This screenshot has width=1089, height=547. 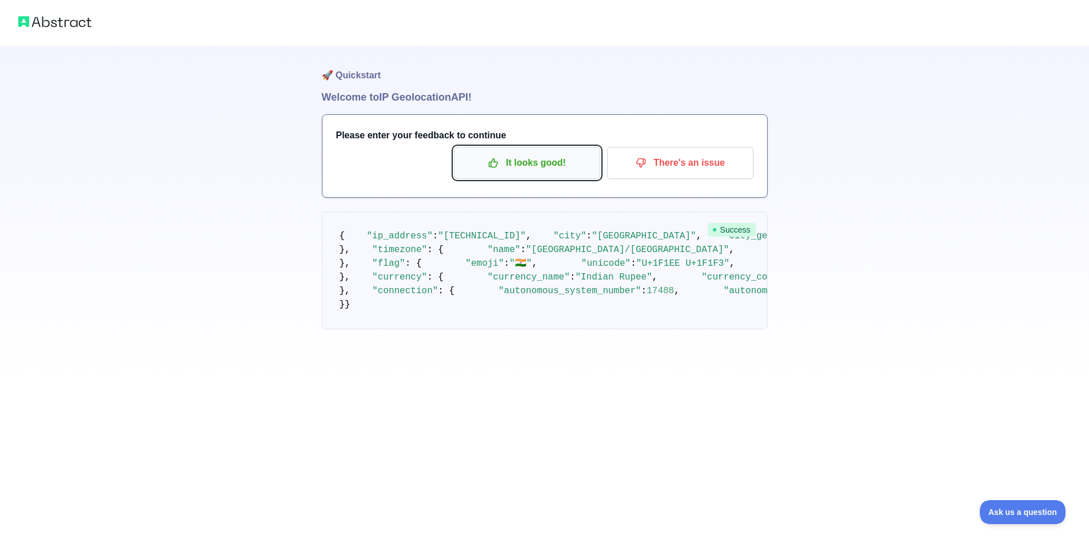 What do you see at coordinates (389, 264) in the screenshot?
I see `span: "flag"` at bounding box center [389, 264].